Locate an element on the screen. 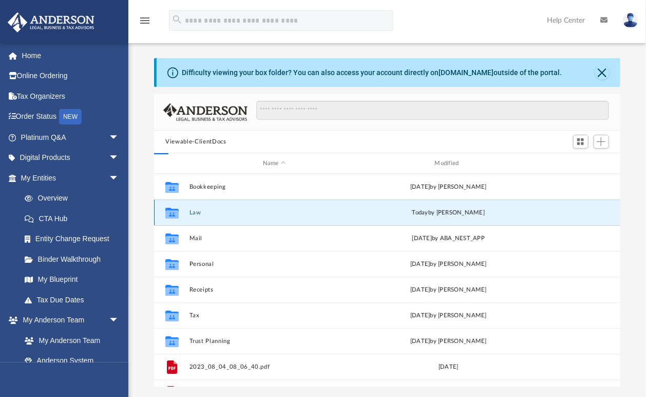 Image resolution: width=646 pixels, height=397 pixels. div: Name is located at coordinates (274, 163).